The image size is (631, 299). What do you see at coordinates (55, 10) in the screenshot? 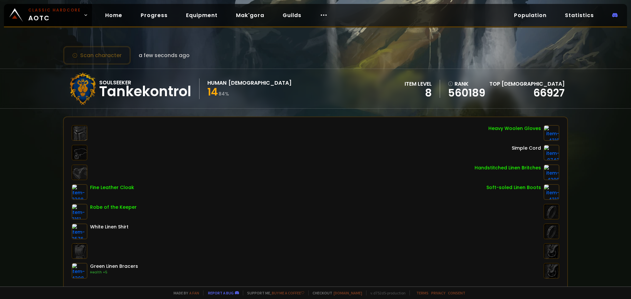
I see `small: Classic Hardcore` at bounding box center [55, 10].